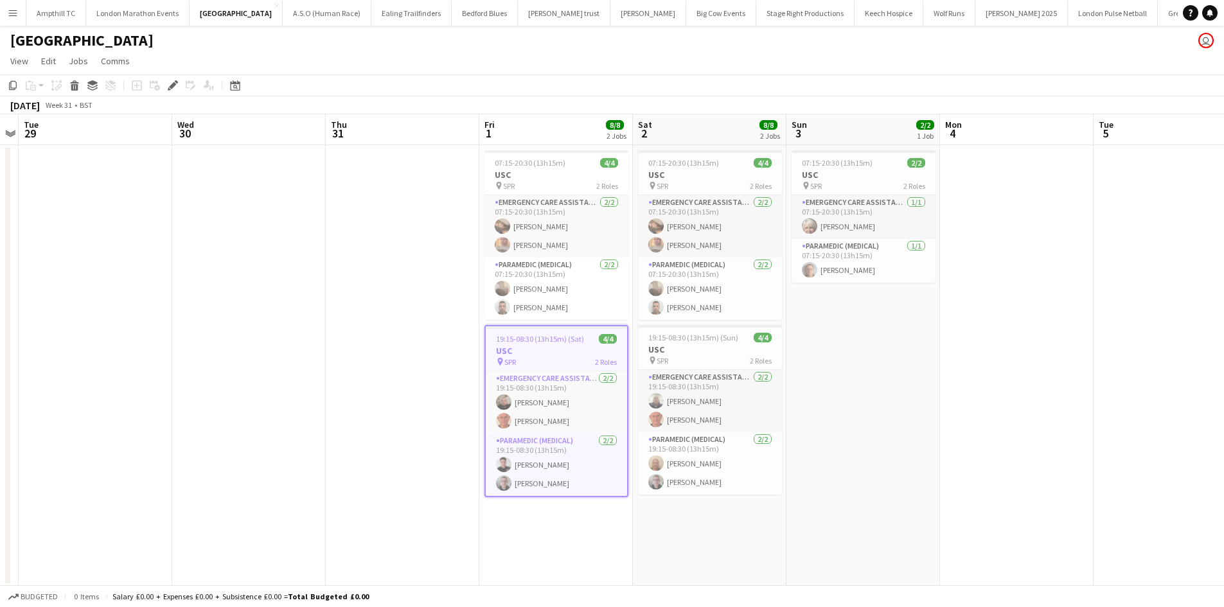 Image resolution: width=1224 pixels, height=607 pixels. Describe the element at coordinates (86, 105) in the screenshot. I see `div: BST` at that location.